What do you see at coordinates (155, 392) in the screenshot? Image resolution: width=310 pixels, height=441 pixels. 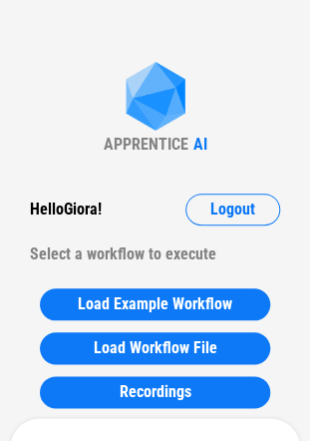 I see `button: Recordings` at bounding box center [155, 392].